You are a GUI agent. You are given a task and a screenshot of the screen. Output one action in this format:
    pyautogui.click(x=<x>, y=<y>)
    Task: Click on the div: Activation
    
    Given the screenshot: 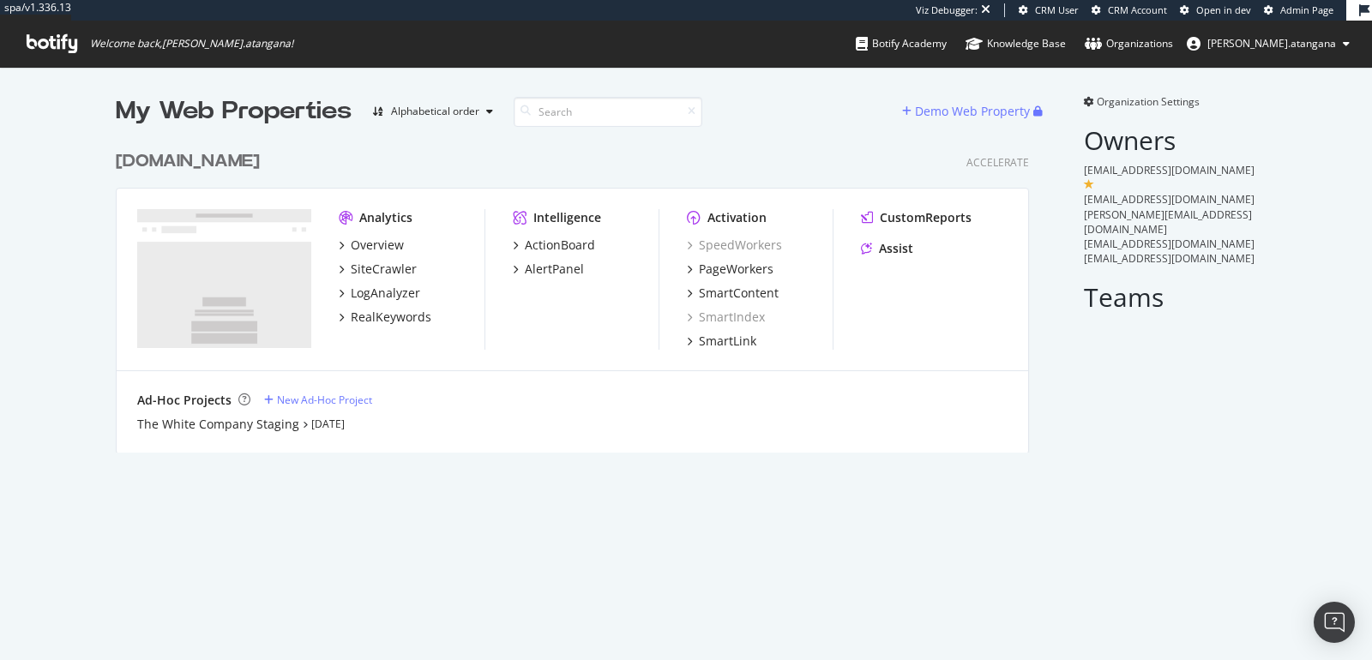 What is the action you would take?
    pyautogui.click(x=737, y=218)
    